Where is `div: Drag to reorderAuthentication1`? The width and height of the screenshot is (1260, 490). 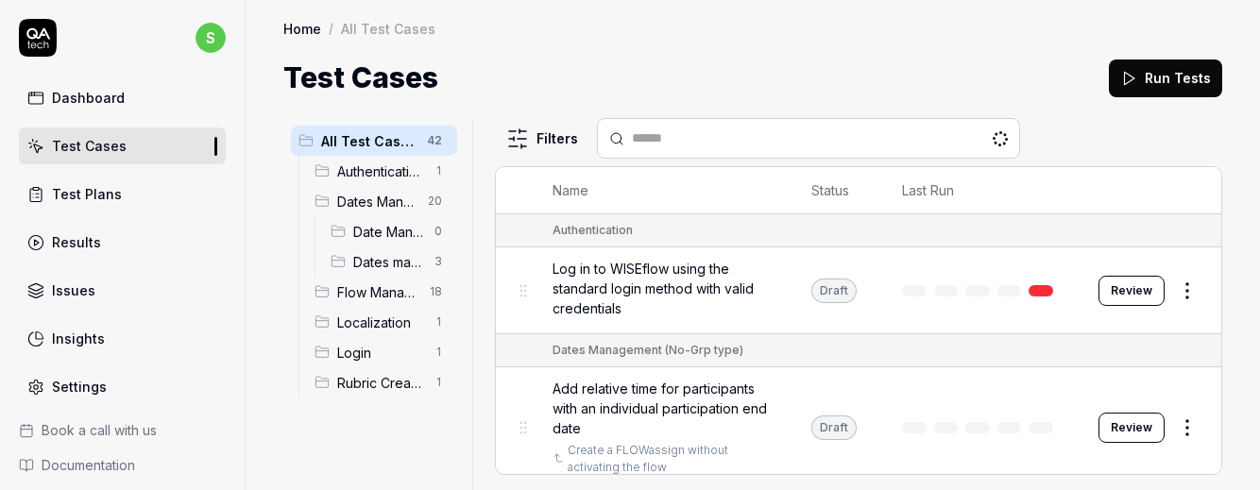 div: Drag to reorderAuthentication1 is located at coordinates (382, 171).